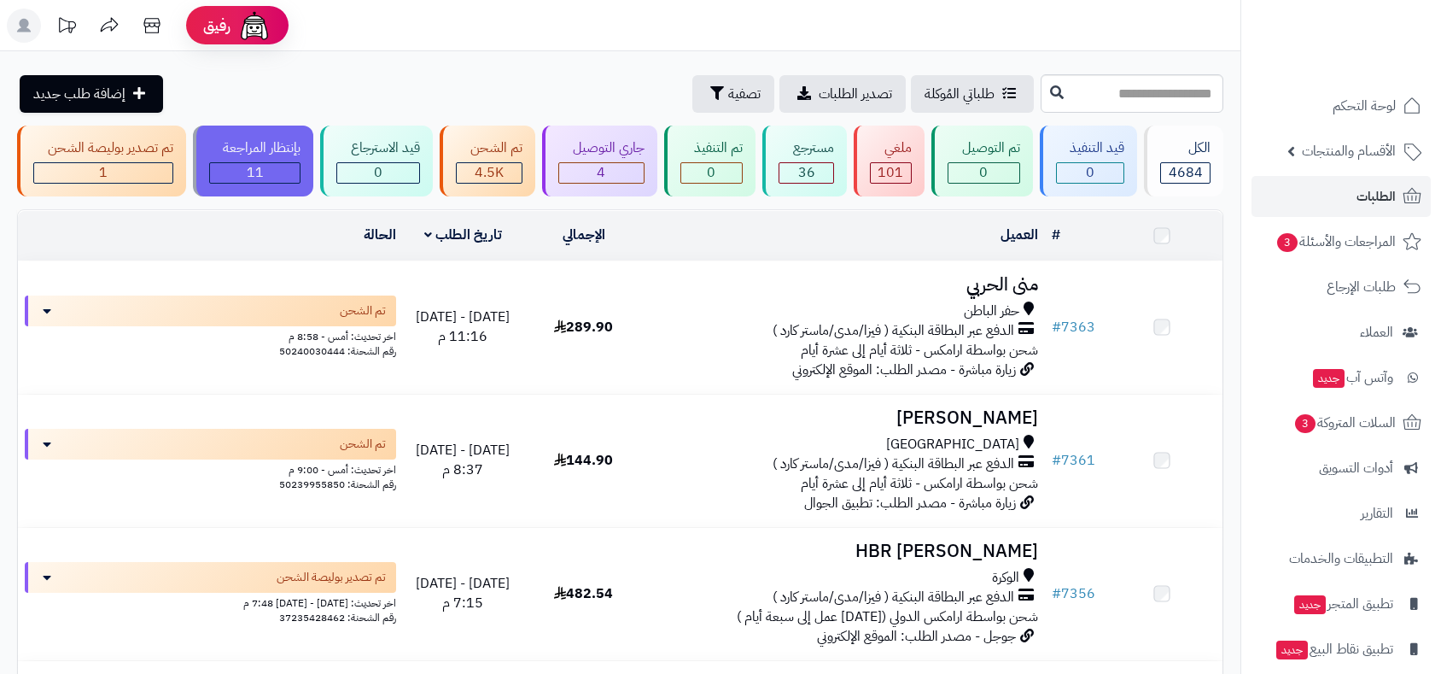 The image size is (1441, 674). I want to click on div: قيد التنفيذ, so click(1090, 148).